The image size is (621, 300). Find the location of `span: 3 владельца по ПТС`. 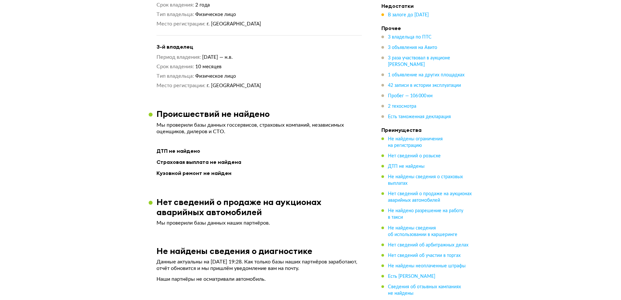

span: 3 владельца по ПТС is located at coordinates (410, 37).